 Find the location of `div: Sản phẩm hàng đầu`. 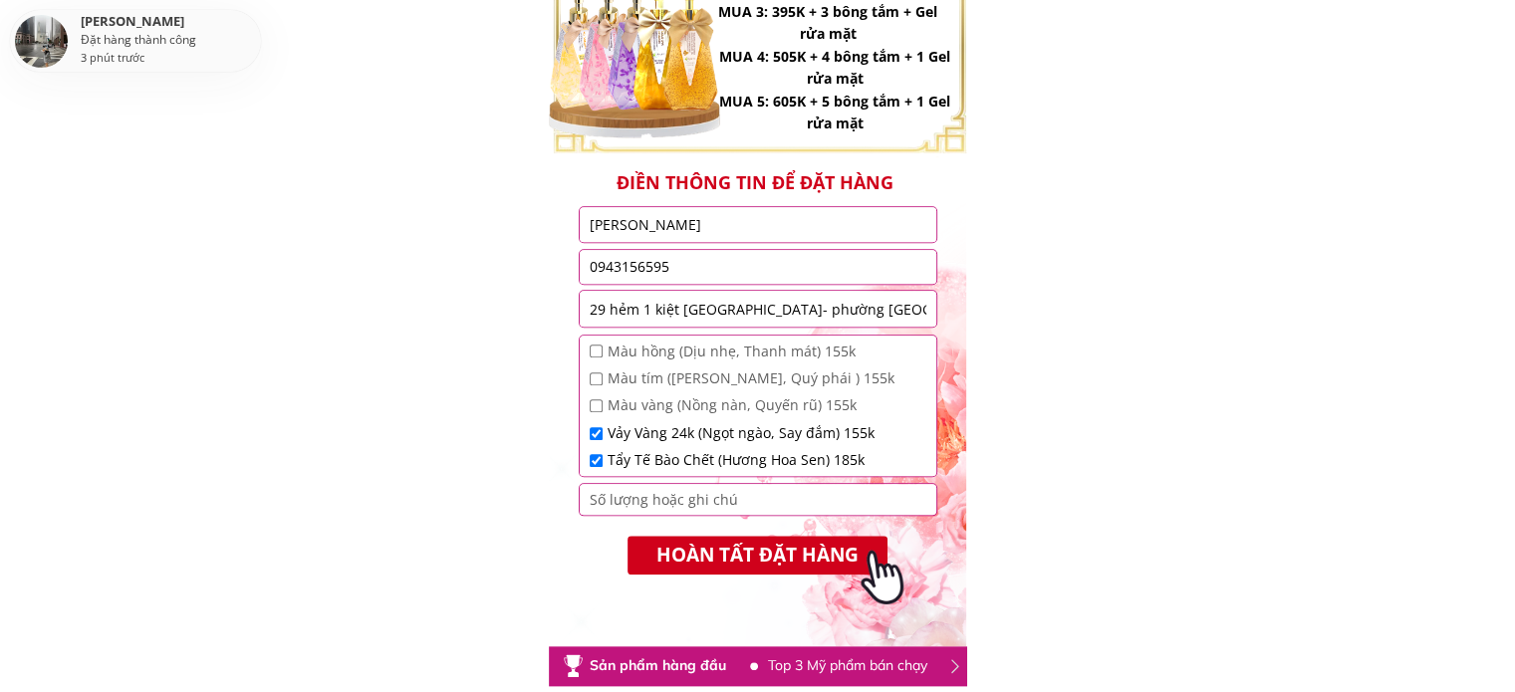

div: Sản phẩm hàng đầu is located at coordinates (660, 665).